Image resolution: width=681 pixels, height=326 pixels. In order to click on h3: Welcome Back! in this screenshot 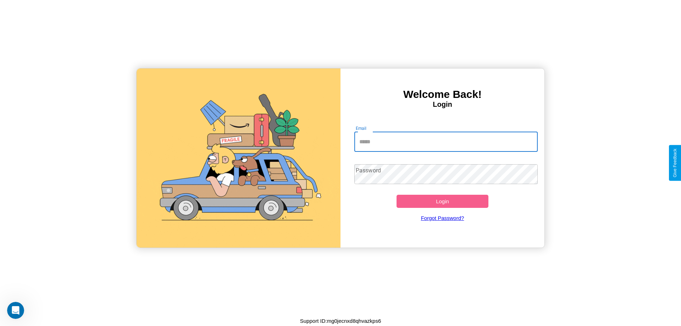, I will do `click(442, 94)`.